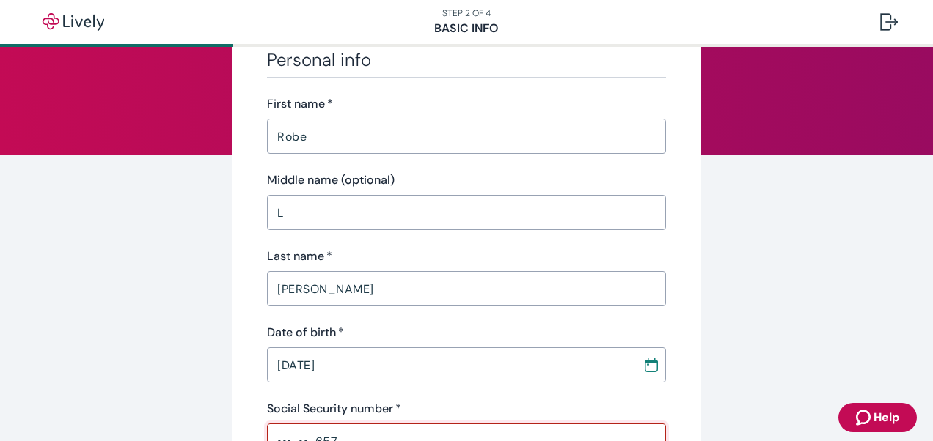  What do you see at coordinates (450, 365) in the screenshot?
I see `input: MM / DD / YYYY` at bounding box center [450, 365].